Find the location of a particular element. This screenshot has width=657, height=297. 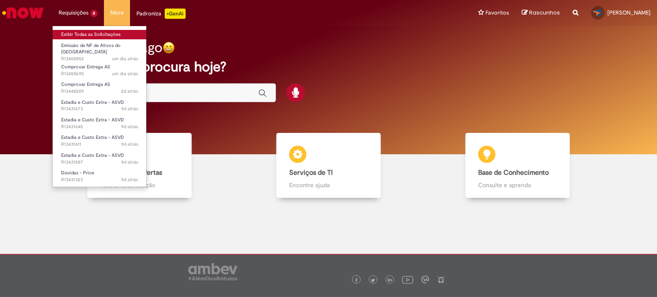

img: logo_footer_naosei.png is located at coordinates (441, 280).